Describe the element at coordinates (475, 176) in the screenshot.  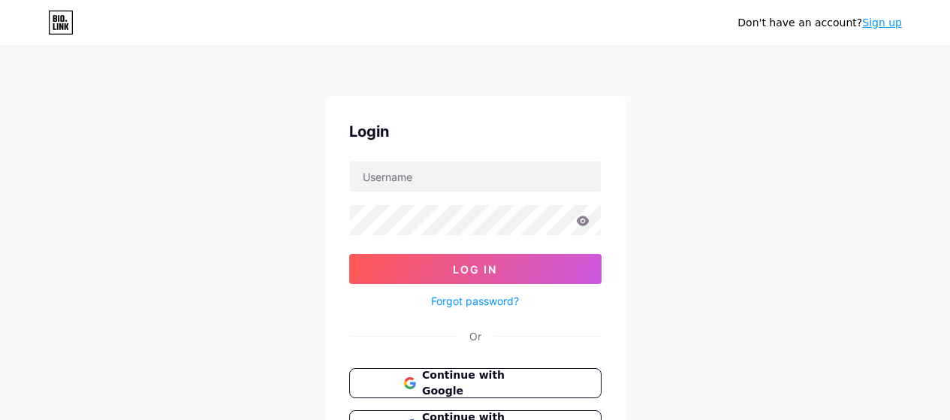
I see `input: Username` at that location.